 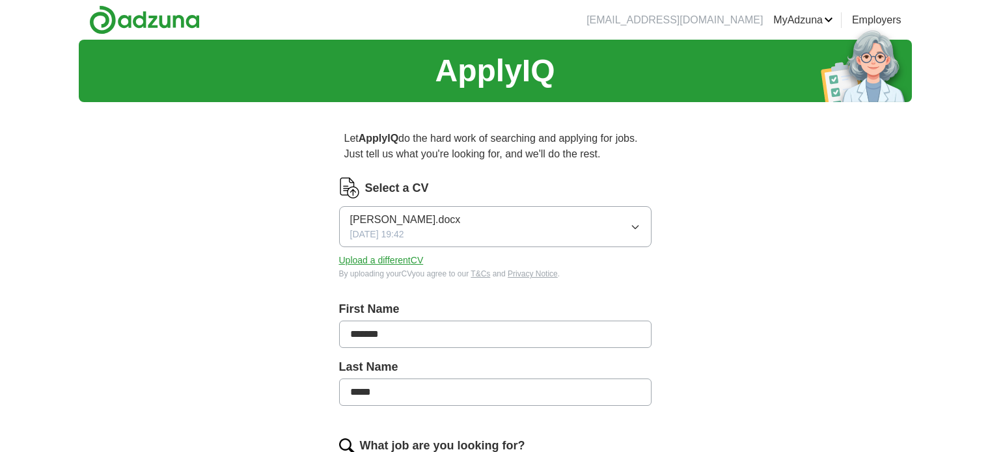 What do you see at coordinates (495, 274) in the screenshot?
I see `div: By uploading your CV you agree to our and .` at bounding box center [495, 274].